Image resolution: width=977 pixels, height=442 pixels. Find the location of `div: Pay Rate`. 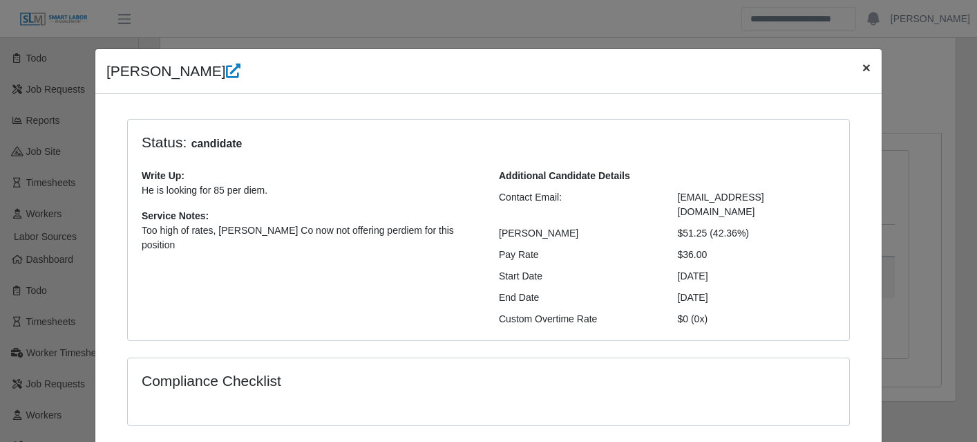

div: Pay Rate is located at coordinates (578, 254).